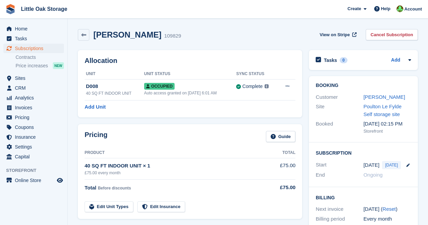  What do you see at coordinates (90, 187) in the screenshot?
I see `span: Total` at bounding box center [90, 187].